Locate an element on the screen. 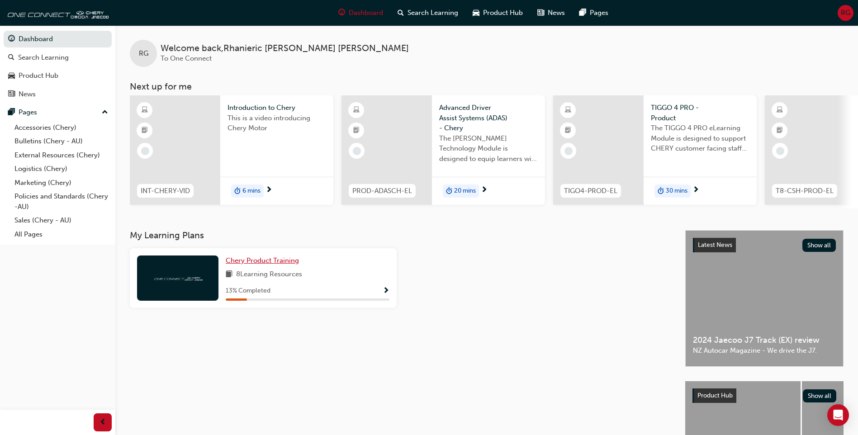 The image size is (858, 435). a: Dashboard is located at coordinates (57, 39).